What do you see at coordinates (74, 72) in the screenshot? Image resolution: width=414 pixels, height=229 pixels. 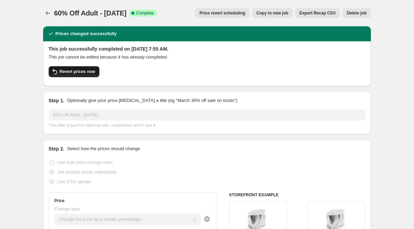 I see `button: Revert prices now` at bounding box center [74, 72].